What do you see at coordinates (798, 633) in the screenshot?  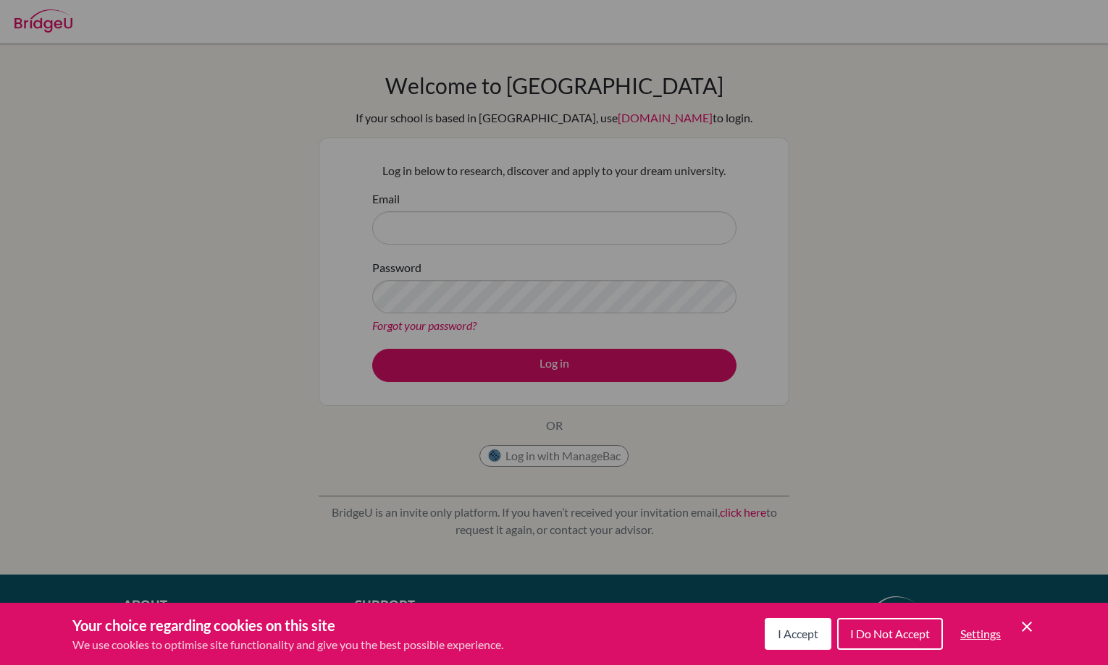 I see `span: I Accept` at bounding box center [798, 633].